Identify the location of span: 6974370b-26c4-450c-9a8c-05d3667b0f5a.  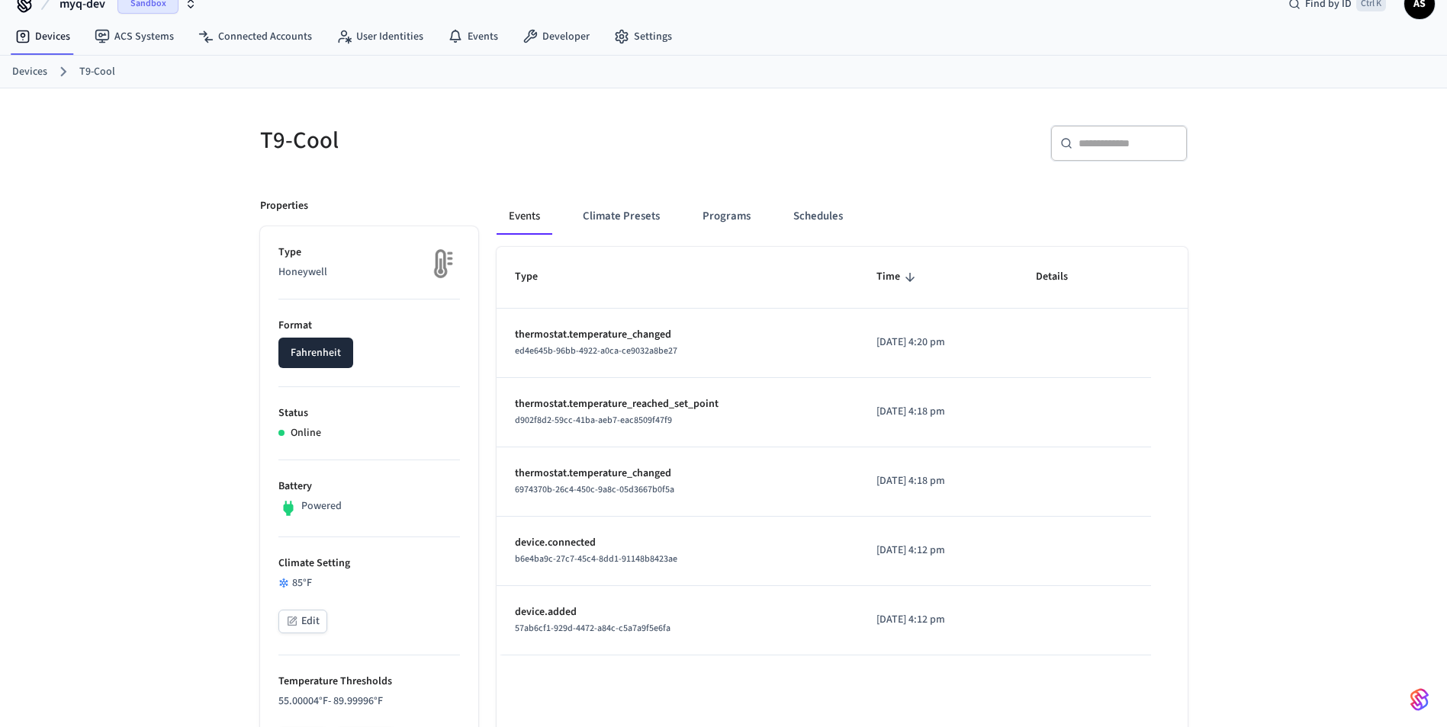
(594, 490).